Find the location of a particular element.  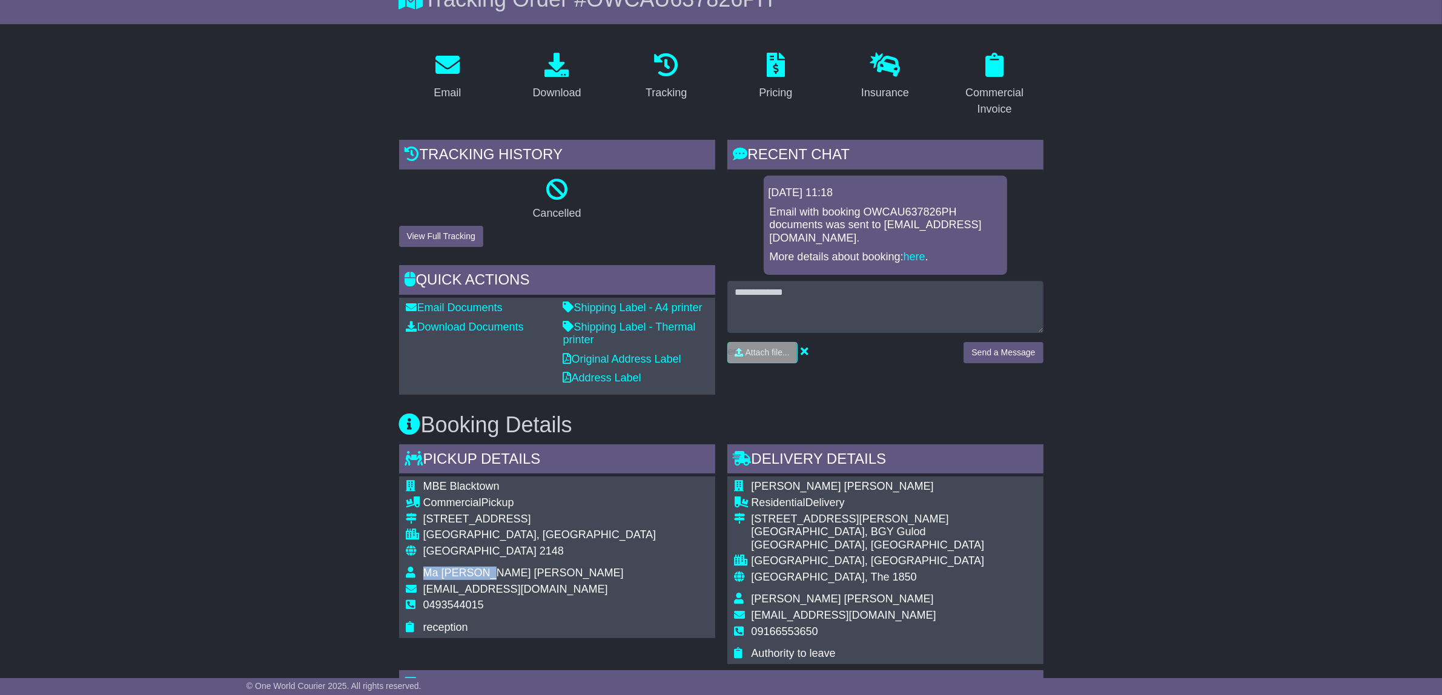

a: here is located at coordinates (914, 257).